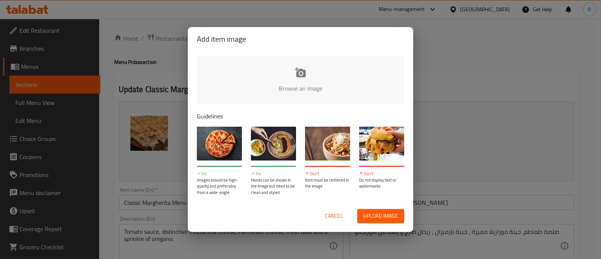  I want to click on p: Guidelines, so click(301, 116).